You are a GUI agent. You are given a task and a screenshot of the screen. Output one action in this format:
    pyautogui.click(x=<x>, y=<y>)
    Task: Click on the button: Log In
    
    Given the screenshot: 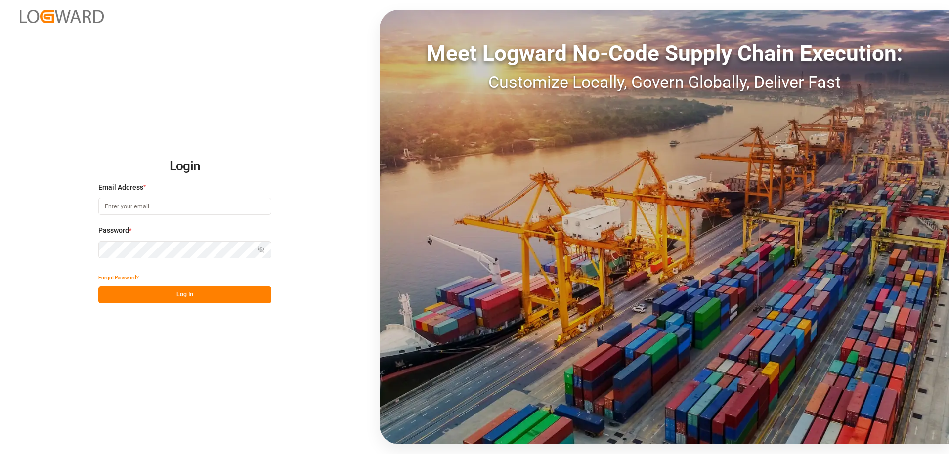 What is the action you would take?
    pyautogui.click(x=185, y=294)
    